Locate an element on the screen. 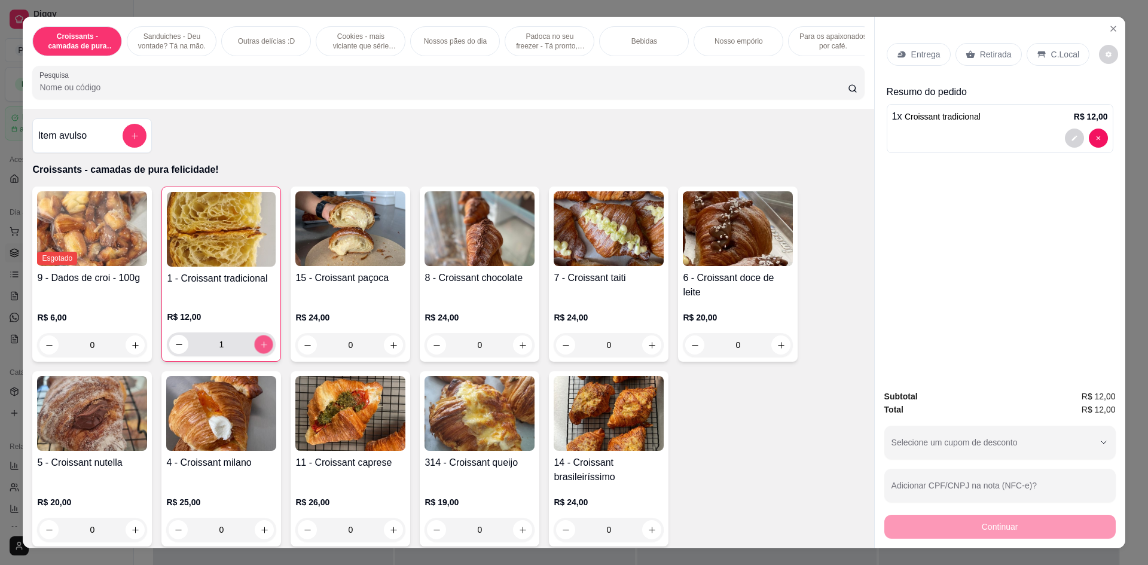 The image size is (1148, 565). h4: 7 - Croissant taiti is located at coordinates (609, 278).